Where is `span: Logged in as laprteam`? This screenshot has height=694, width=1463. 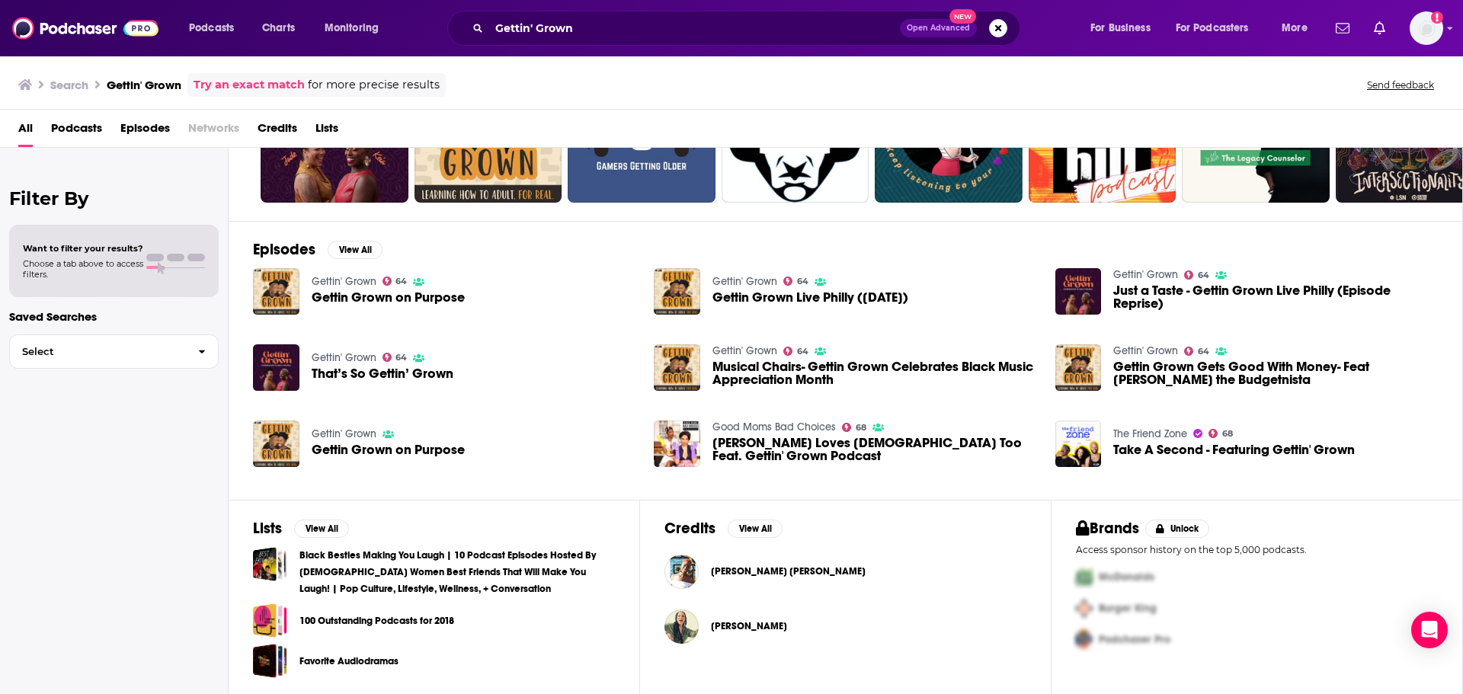
span: Logged in as laprteam is located at coordinates (1427, 28).